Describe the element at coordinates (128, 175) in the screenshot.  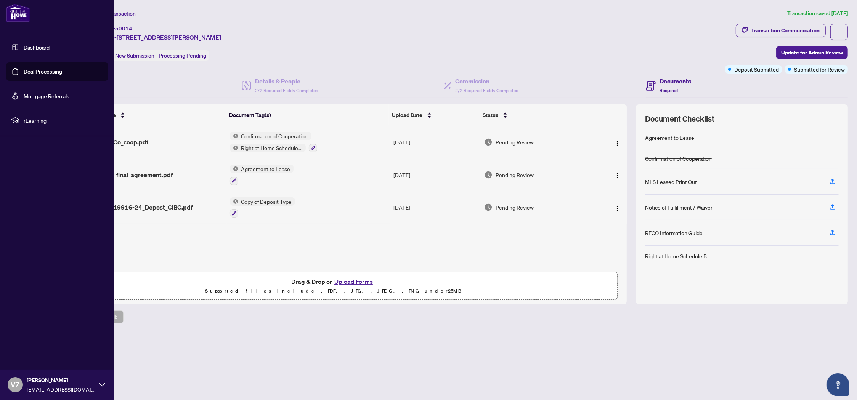
I see `span: 24_ Main fl_ final_agreement.pdf` at that location.